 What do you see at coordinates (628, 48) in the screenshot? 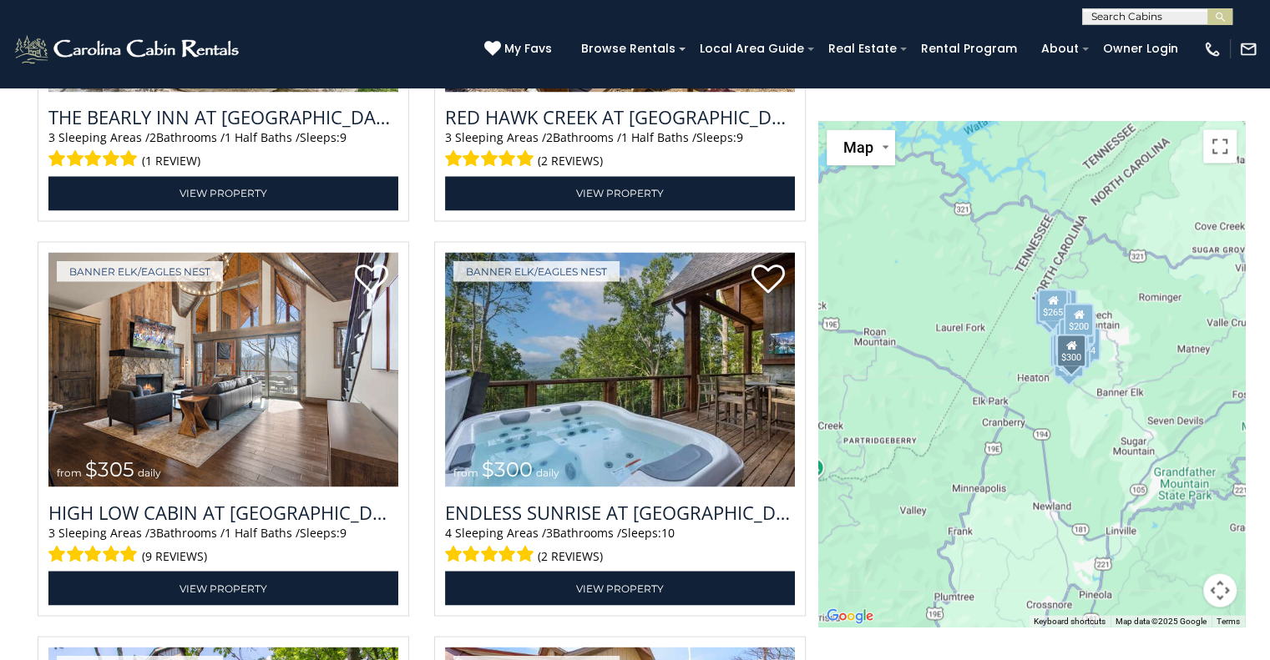
I see `a: Browse Rentals` at bounding box center [628, 48].